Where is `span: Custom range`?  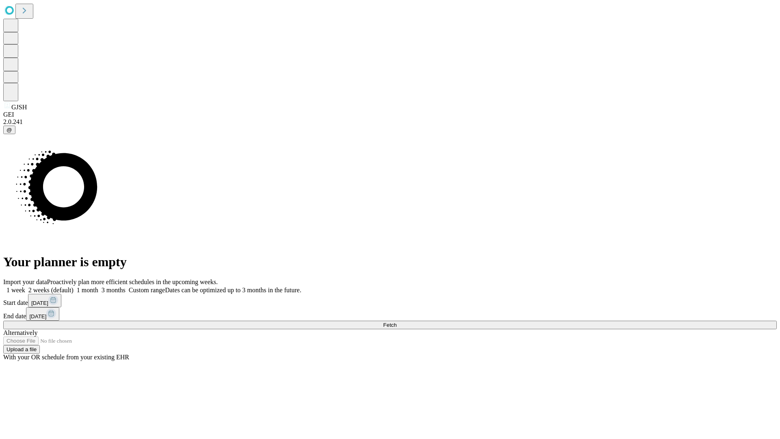
span: Custom range is located at coordinates (147, 290).